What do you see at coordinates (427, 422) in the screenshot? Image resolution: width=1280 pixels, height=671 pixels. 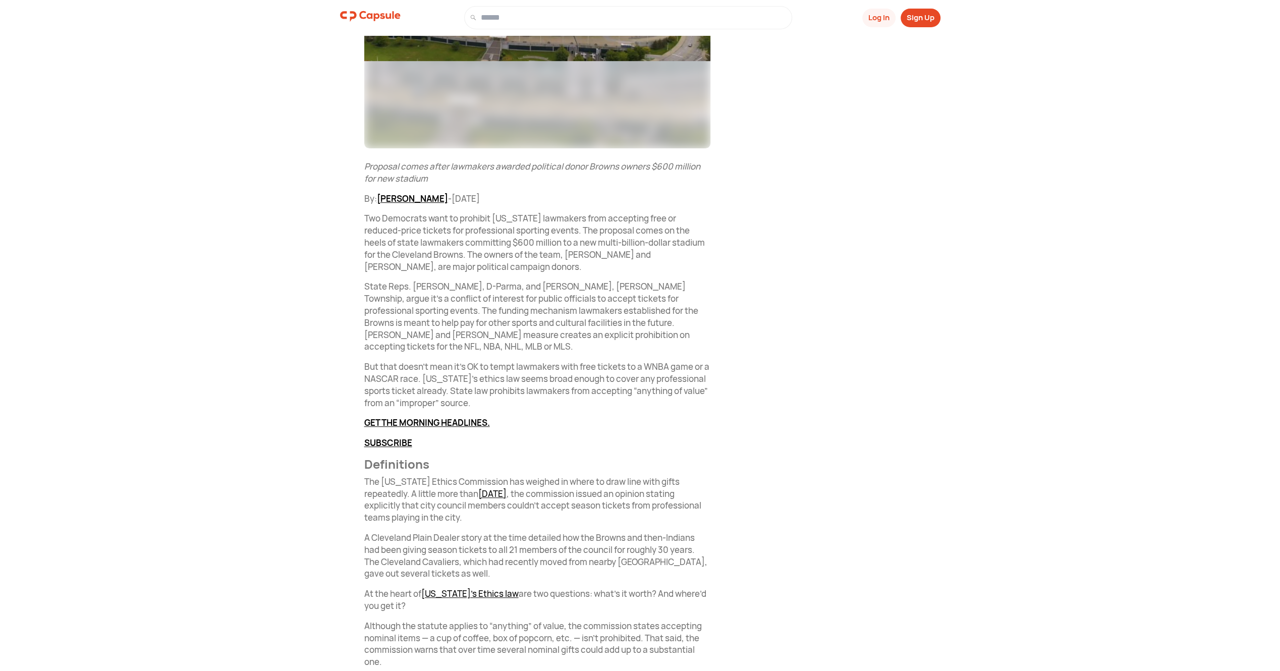 I see `strong: GET THE MORNING HEADLINES.` at bounding box center [427, 422].